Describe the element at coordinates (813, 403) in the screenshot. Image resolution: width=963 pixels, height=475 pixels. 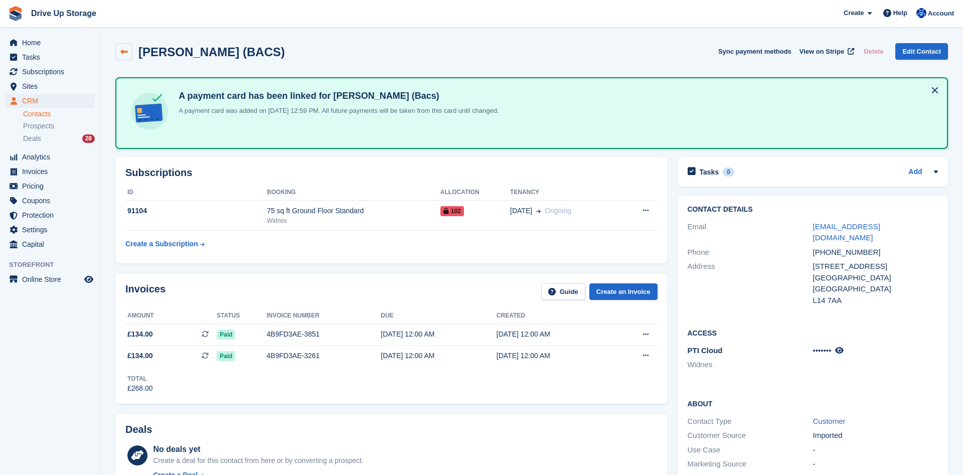
I see `h2: About` at that location.